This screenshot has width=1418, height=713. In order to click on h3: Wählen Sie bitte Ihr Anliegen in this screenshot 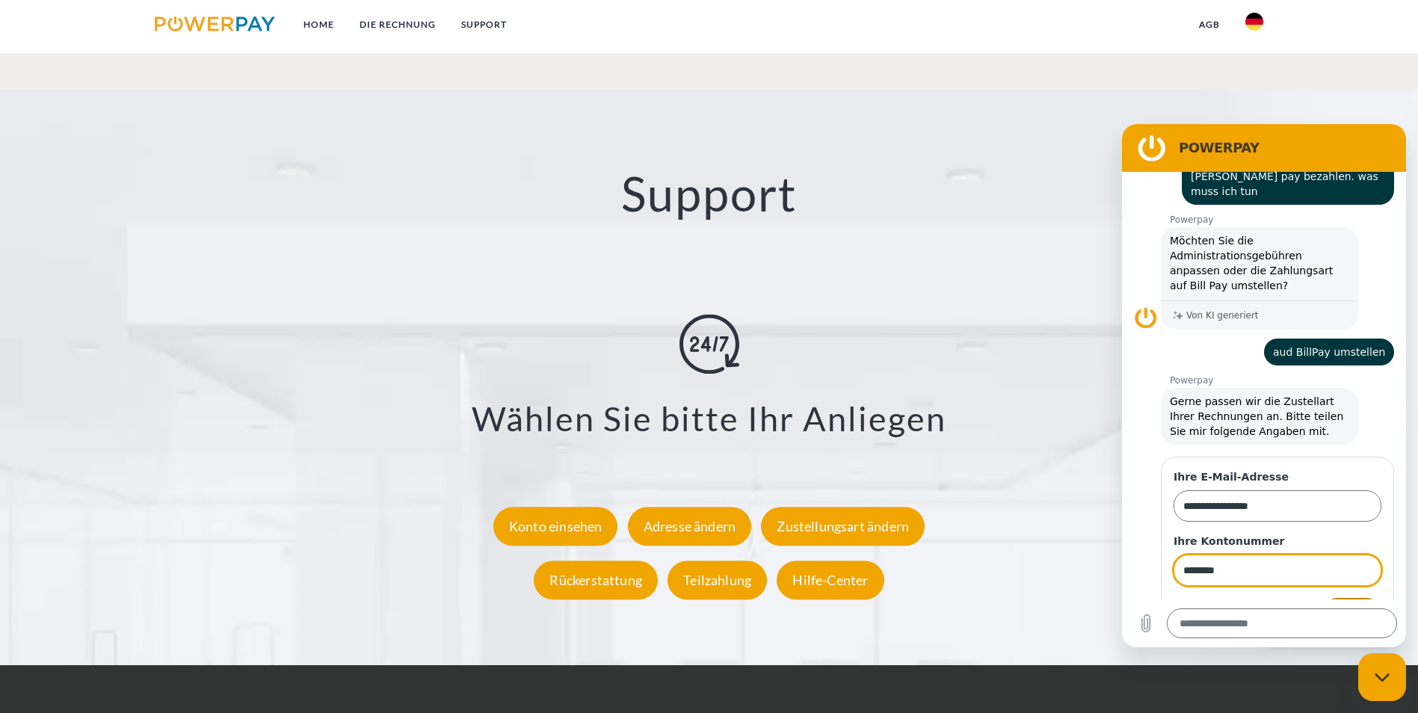, I will do `click(709, 419)`.